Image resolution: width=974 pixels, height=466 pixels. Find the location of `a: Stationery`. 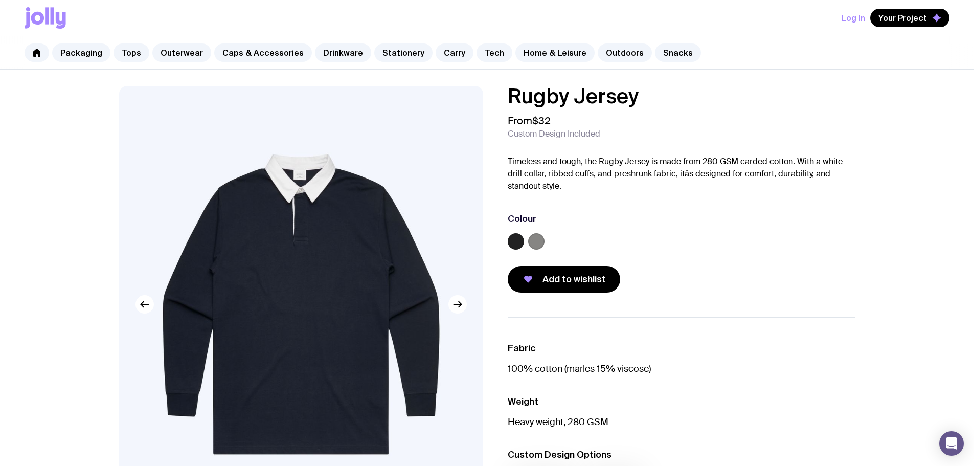

a: Stationery is located at coordinates (404, 53).